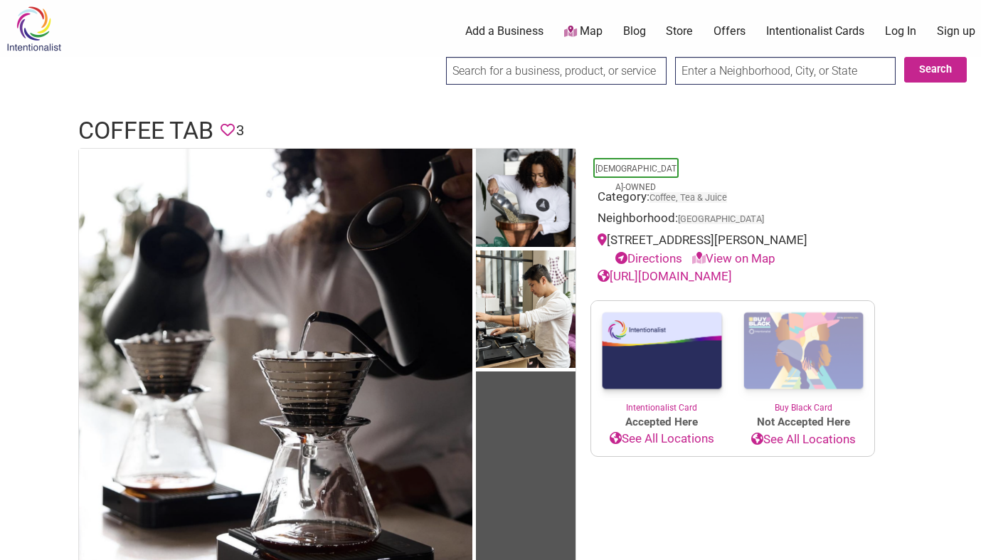 The image size is (981, 560). Describe the element at coordinates (803, 422) in the screenshot. I see `span: Not Accepted Here` at that location.